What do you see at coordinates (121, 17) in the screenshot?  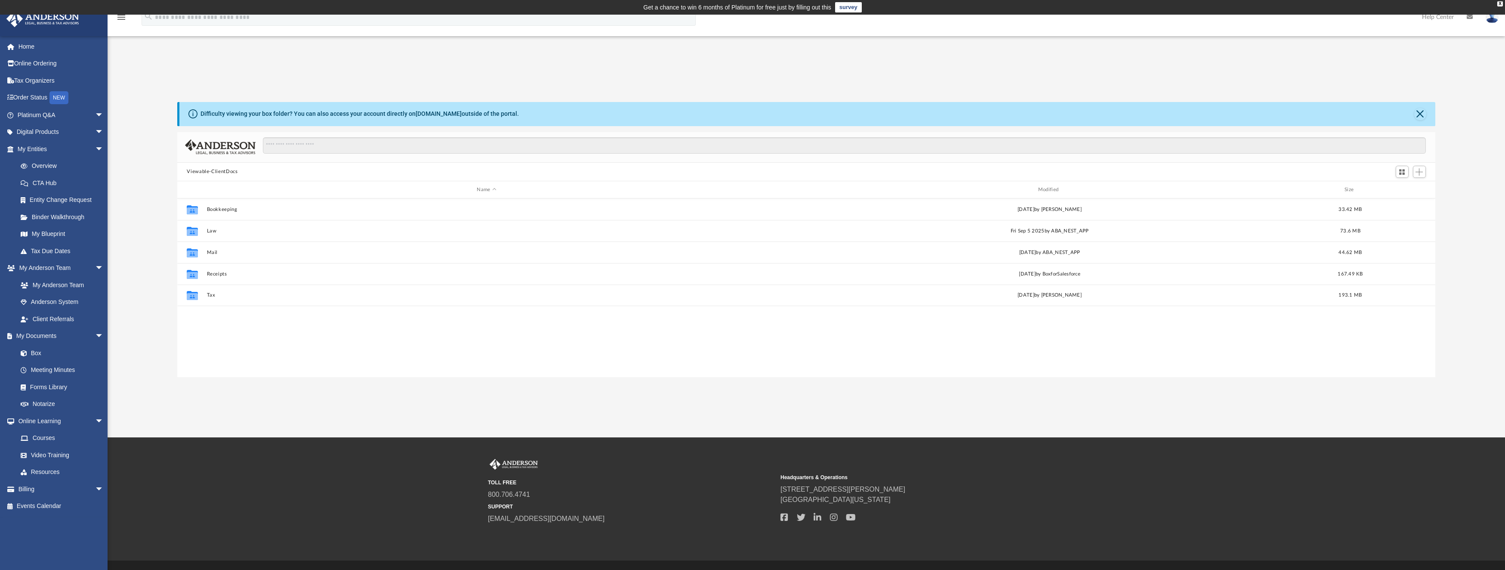 I see `i: menu` at bounding box center [121, 17].